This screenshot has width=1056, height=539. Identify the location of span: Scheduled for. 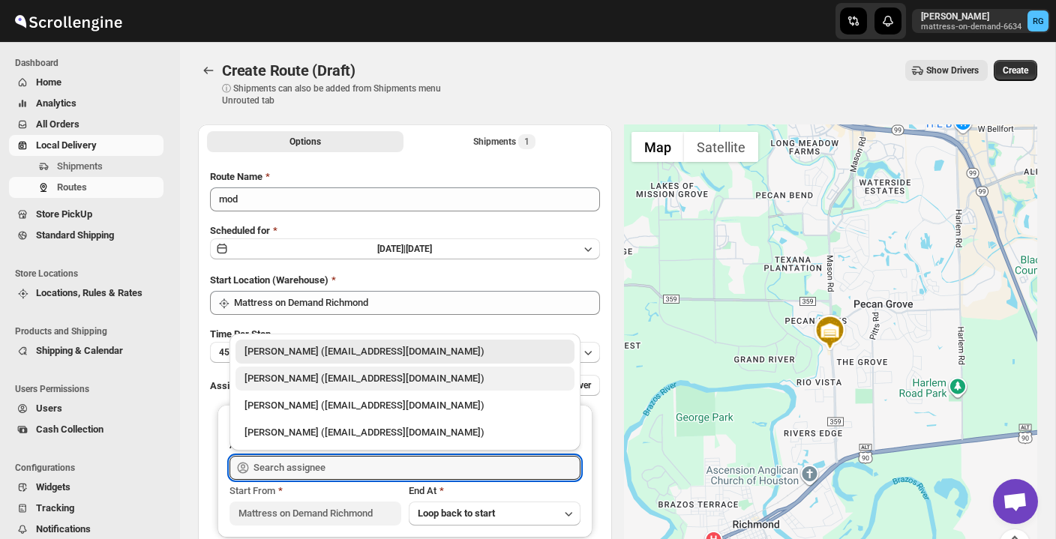
(240, 230).